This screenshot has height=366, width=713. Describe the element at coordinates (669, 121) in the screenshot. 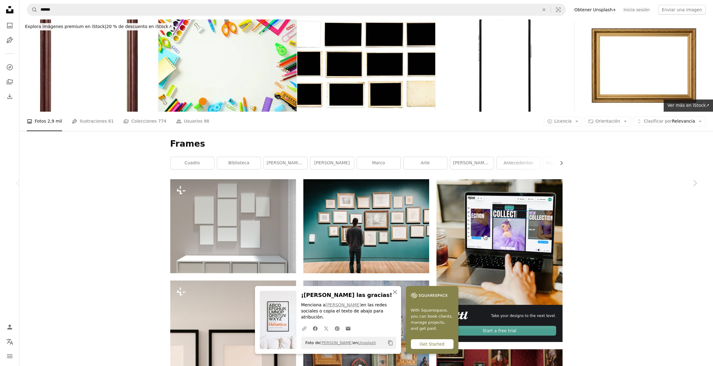

I see `button: Clasificar porRelevancia` at that location.